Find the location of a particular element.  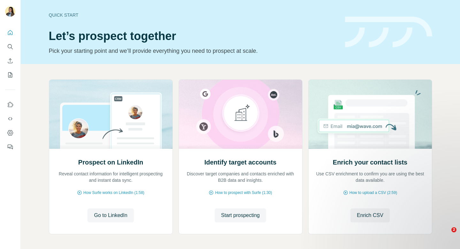

p: Reveal contact information for intelligent prospecting and instant data sync. is located at coordinates (111, 177).